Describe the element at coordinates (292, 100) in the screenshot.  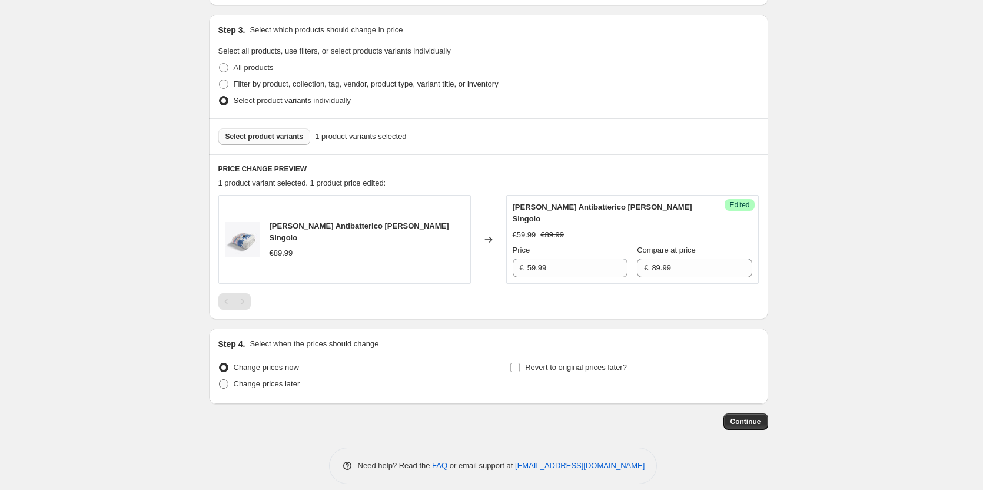
I see `span: Select product variants individually` at that location.